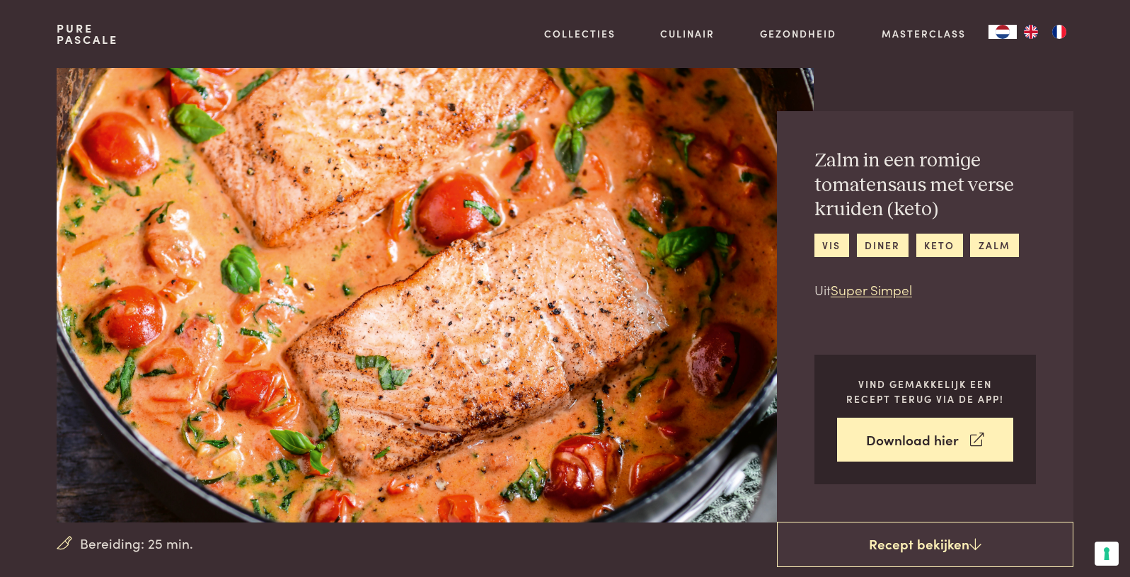 The image size is (1130, 577). I want to click on aside: Language selected: Nederlands, so click(1031, 32).